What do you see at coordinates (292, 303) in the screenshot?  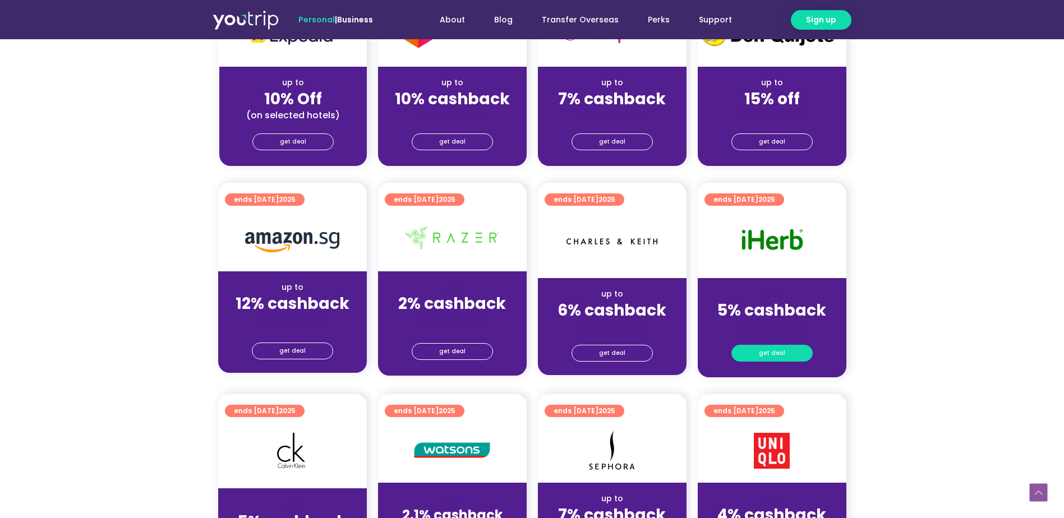 I see `strong: 12% cashback` at bounding box center [292, 303].